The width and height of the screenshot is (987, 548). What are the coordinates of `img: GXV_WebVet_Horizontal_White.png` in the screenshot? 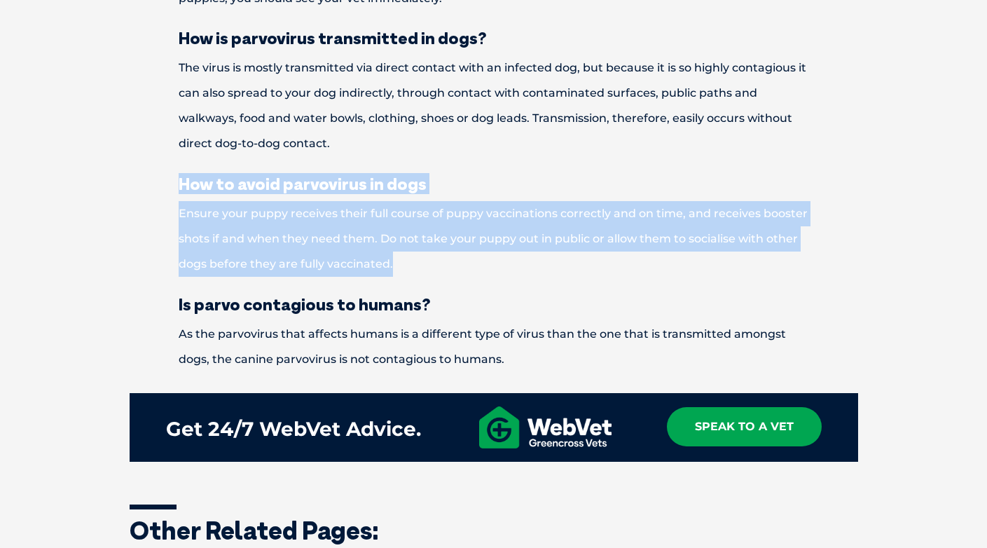 It's located at (545, 427).